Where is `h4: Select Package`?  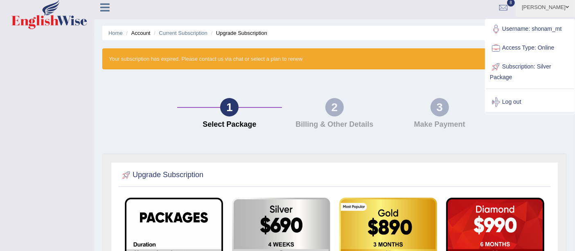 h4: Select Package is located at coordinates (230, 125).